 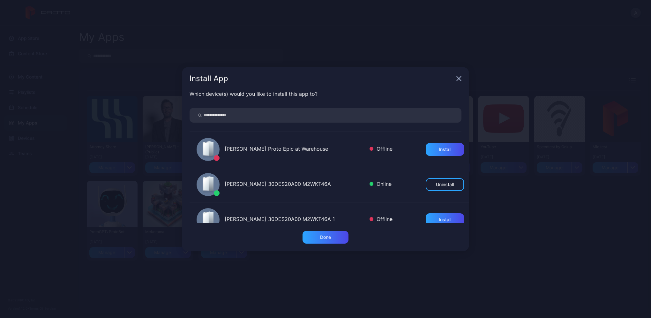 What do you see at coordinates (445, 185) in the screenshot?
I see `button: Uninstall` at bounding box center [445, 185].